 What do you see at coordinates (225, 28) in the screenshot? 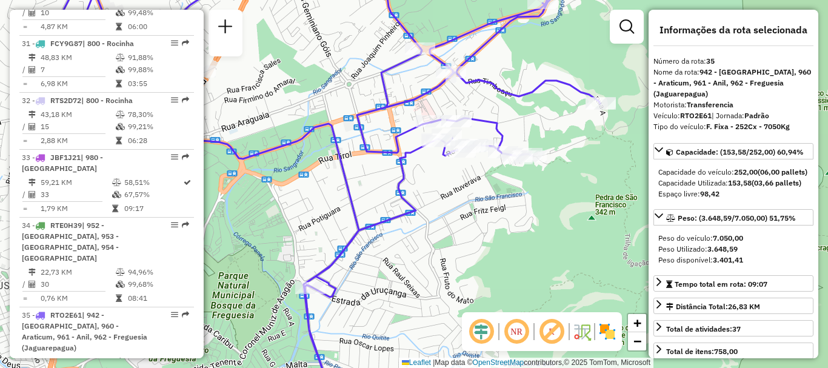
I see `a: Nova sessão e pesquisa` at bounding box center [225, 28].